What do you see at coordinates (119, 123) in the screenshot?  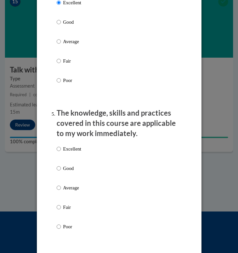 I see `p: The knowledge, skills and practices covered in this course are applicable to my work immediately.` at bounding box center [119, 123].